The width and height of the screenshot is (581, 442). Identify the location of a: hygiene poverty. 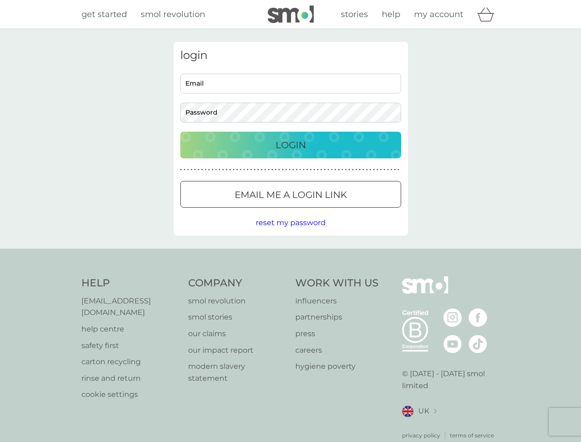
(337, 366).